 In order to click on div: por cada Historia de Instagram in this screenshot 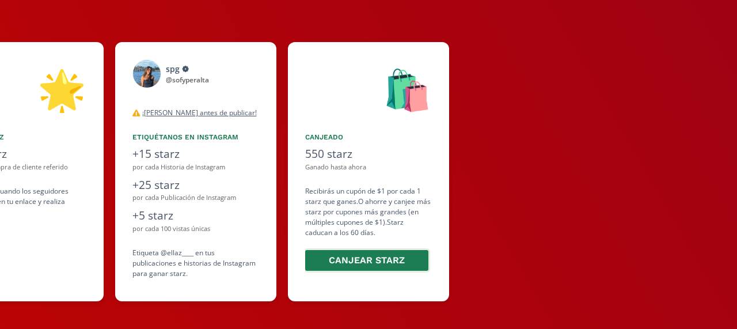, I will do `click(196, 167)`.